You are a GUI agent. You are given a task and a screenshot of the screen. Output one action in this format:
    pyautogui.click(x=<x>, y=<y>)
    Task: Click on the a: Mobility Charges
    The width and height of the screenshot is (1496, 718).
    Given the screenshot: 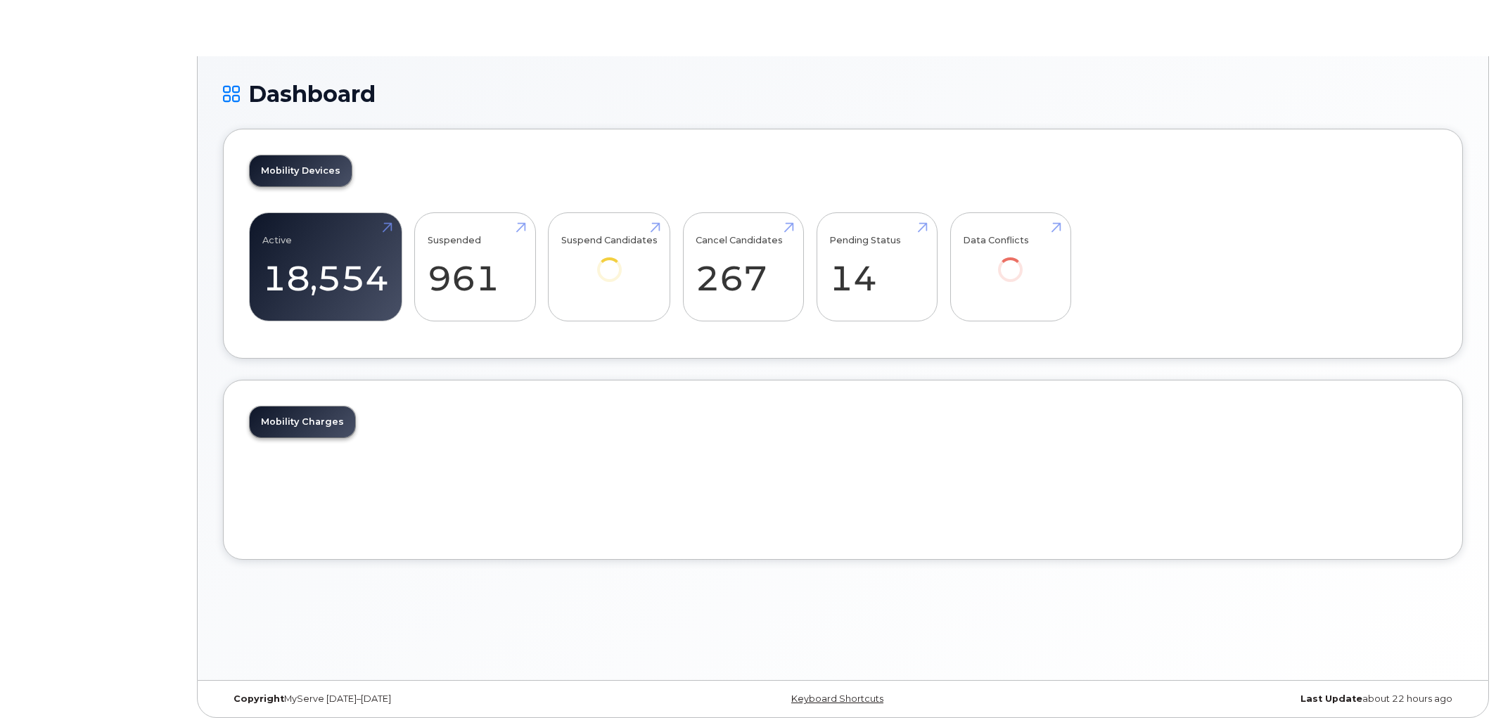 What is the action you would take?
    pyautogui.click(x=302, y=422)
    